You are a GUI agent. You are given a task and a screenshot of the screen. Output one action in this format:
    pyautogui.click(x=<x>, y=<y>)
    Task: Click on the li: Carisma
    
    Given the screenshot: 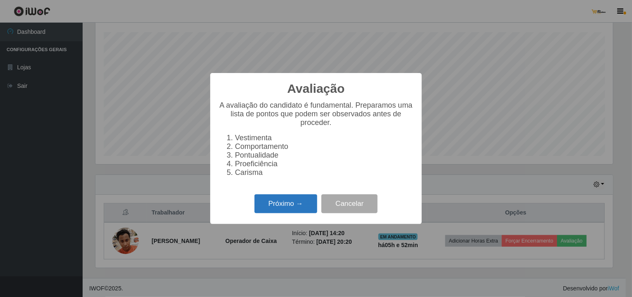 What is the action you would take?
    pyautogui.click(x=324, y=173)
    